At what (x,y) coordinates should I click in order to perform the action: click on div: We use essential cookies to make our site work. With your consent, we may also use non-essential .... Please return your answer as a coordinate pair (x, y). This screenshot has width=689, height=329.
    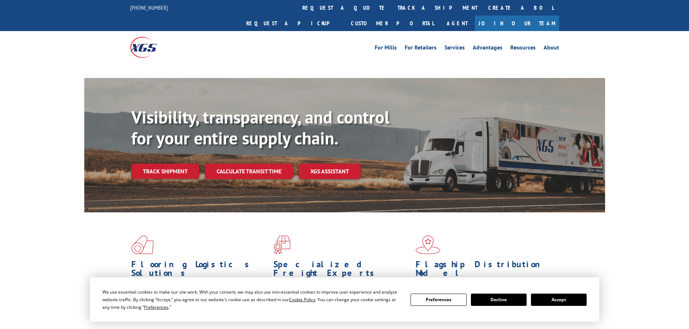
    Looking at the image, I should click on (252, 300).